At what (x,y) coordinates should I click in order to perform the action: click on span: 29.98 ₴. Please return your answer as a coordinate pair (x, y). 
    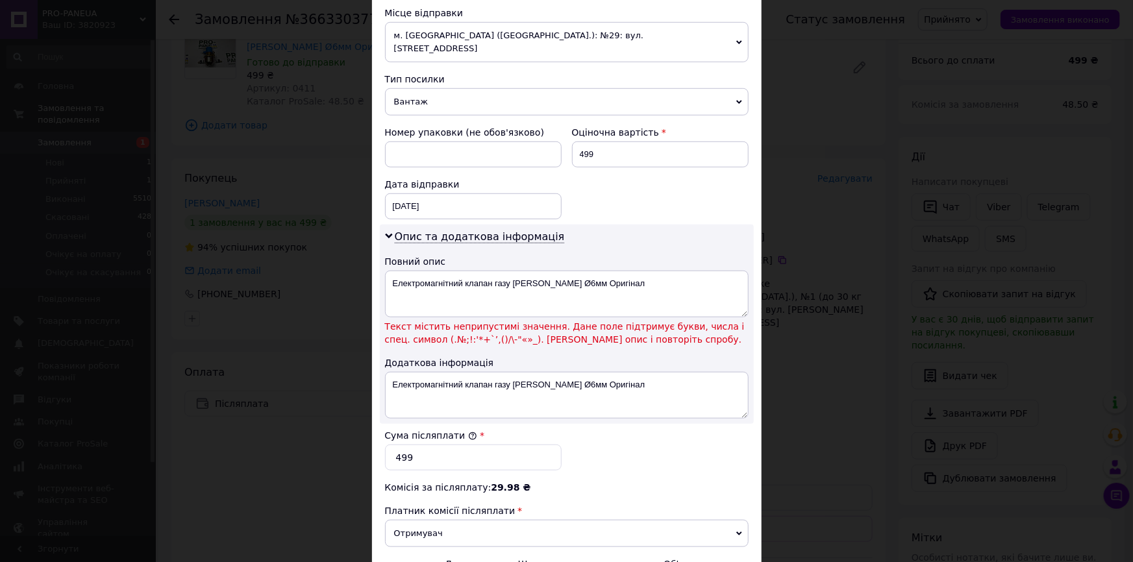
    Looking at the image, I should click on (510, 487).